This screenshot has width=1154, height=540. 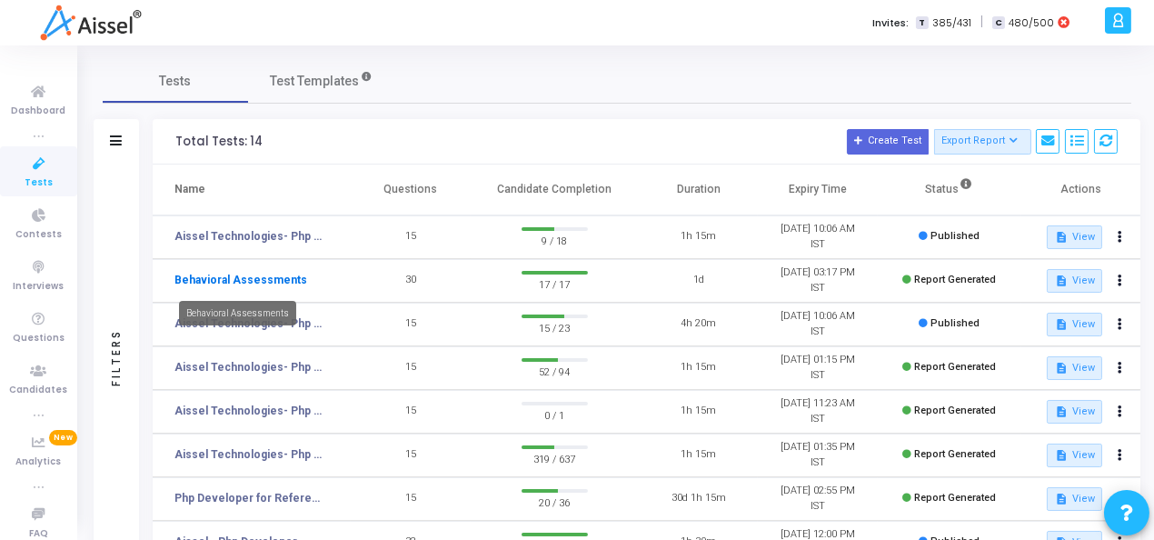 I want to click on label: Invites:, so click(x=891, y=23).